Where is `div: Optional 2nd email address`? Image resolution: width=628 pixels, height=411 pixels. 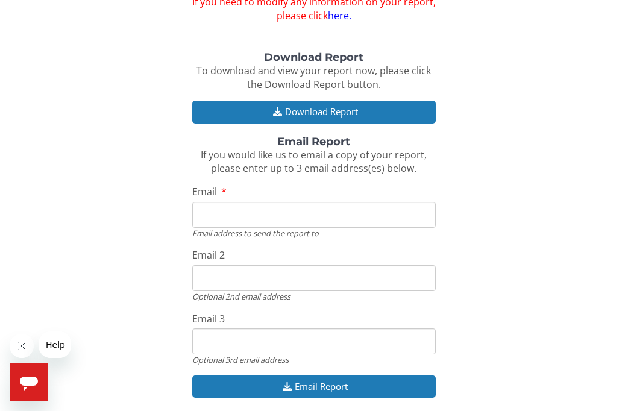
div: Optional 2nd email address is located at coordinates (314, 296).